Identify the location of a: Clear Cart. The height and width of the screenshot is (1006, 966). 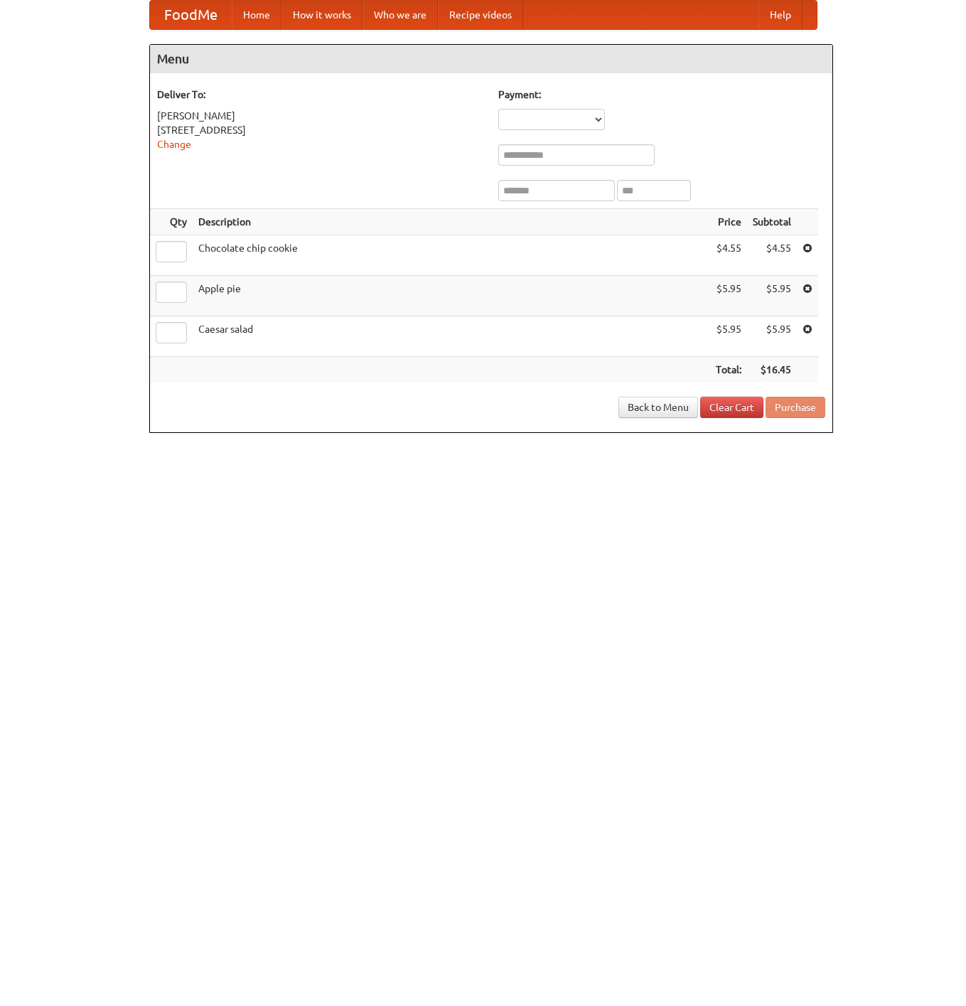
(731, 407).